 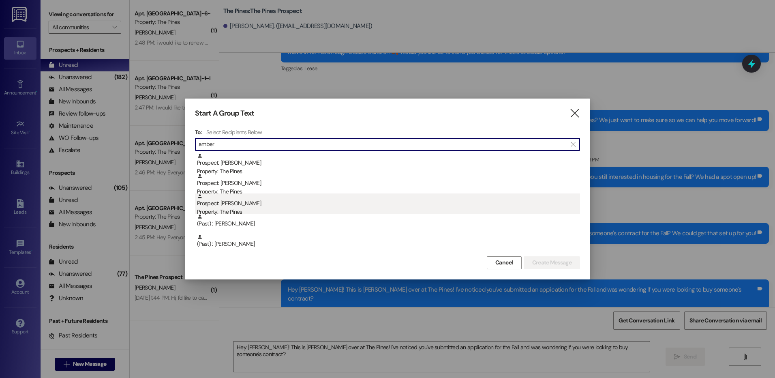 I want to click on h4: Select Recipients Below, so click(x=234, y=132).